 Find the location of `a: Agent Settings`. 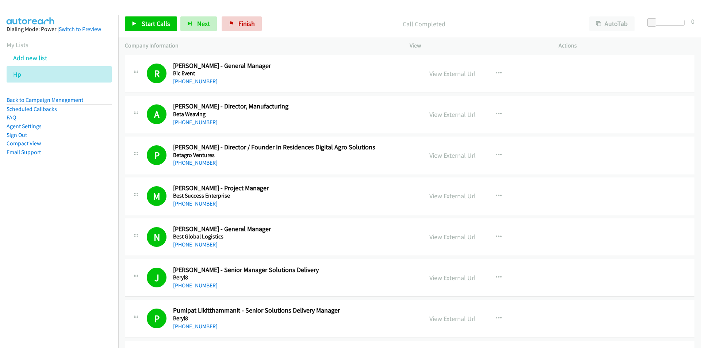

a: Agent Settings is located at coordinates (24, 126).